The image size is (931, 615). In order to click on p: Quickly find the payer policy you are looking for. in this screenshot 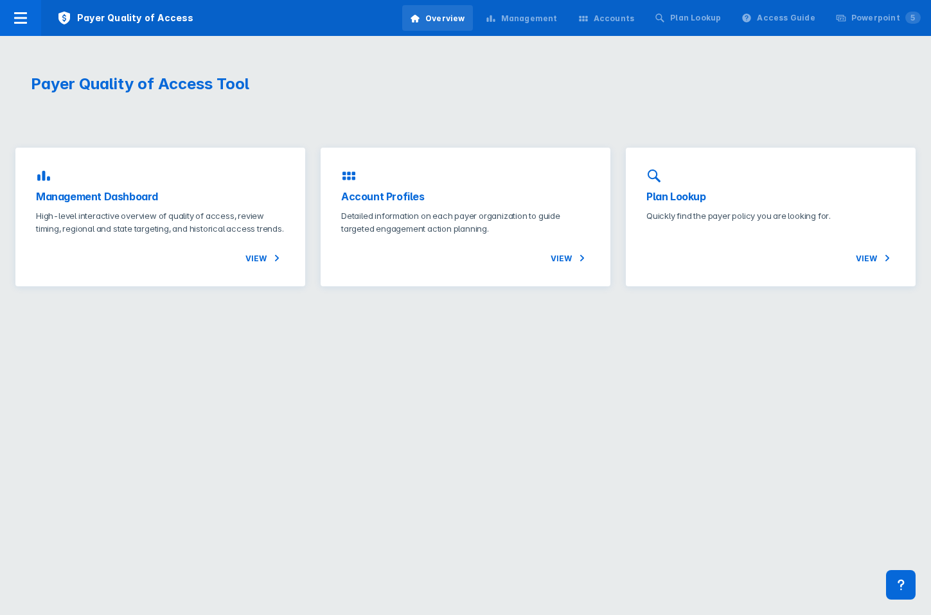, I will do `click(770, 216)`.